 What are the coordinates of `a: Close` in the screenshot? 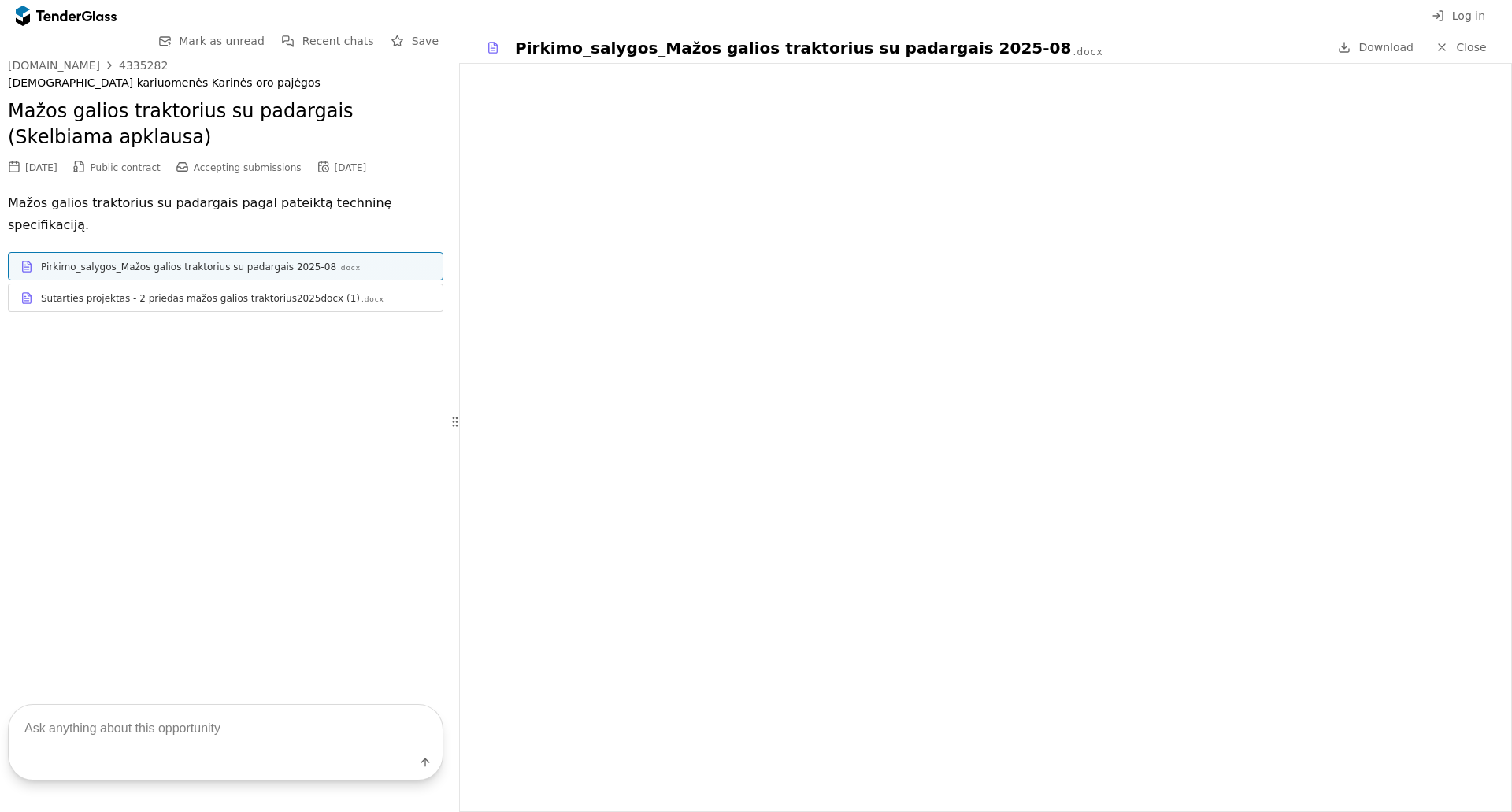 It's located at (1461, 47).